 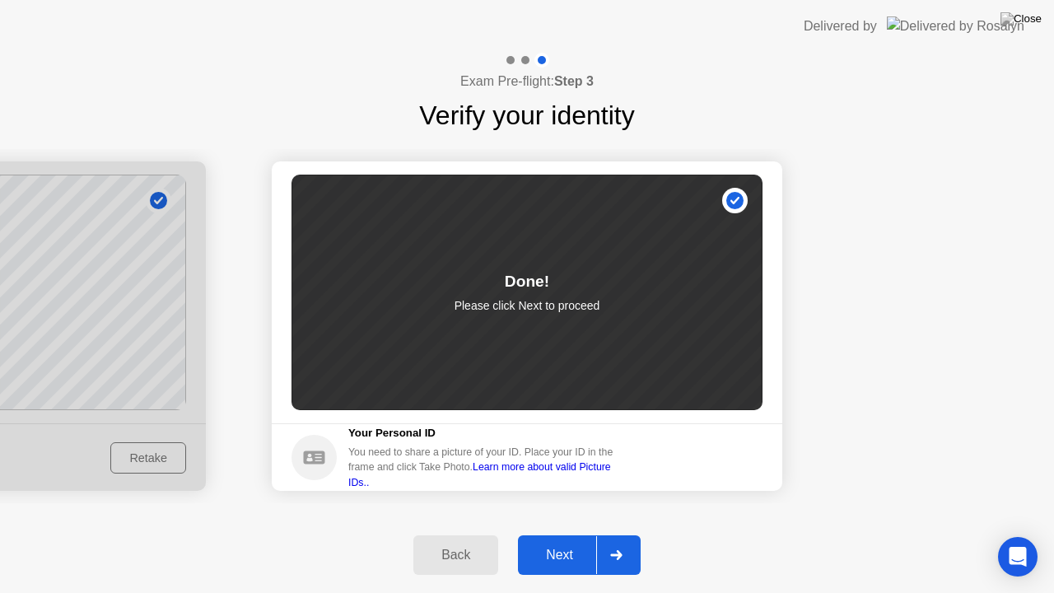 What do you see at coordinates (455, 555) in the screenshot?
I see `button: Back` at bounding box center [455, 555].